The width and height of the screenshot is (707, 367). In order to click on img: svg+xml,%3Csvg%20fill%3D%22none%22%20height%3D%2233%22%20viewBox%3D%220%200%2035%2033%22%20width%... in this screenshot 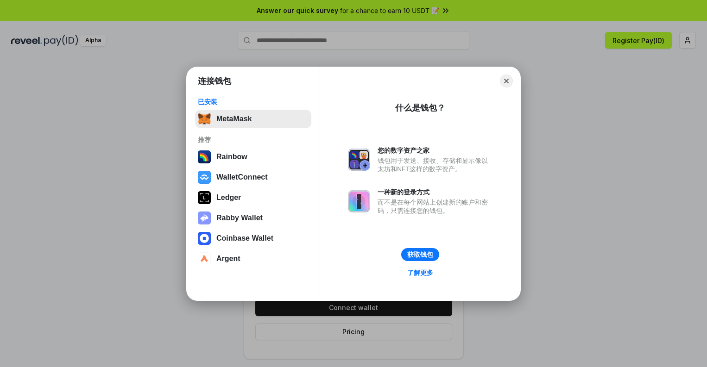, I will do `click(204, 119)`.